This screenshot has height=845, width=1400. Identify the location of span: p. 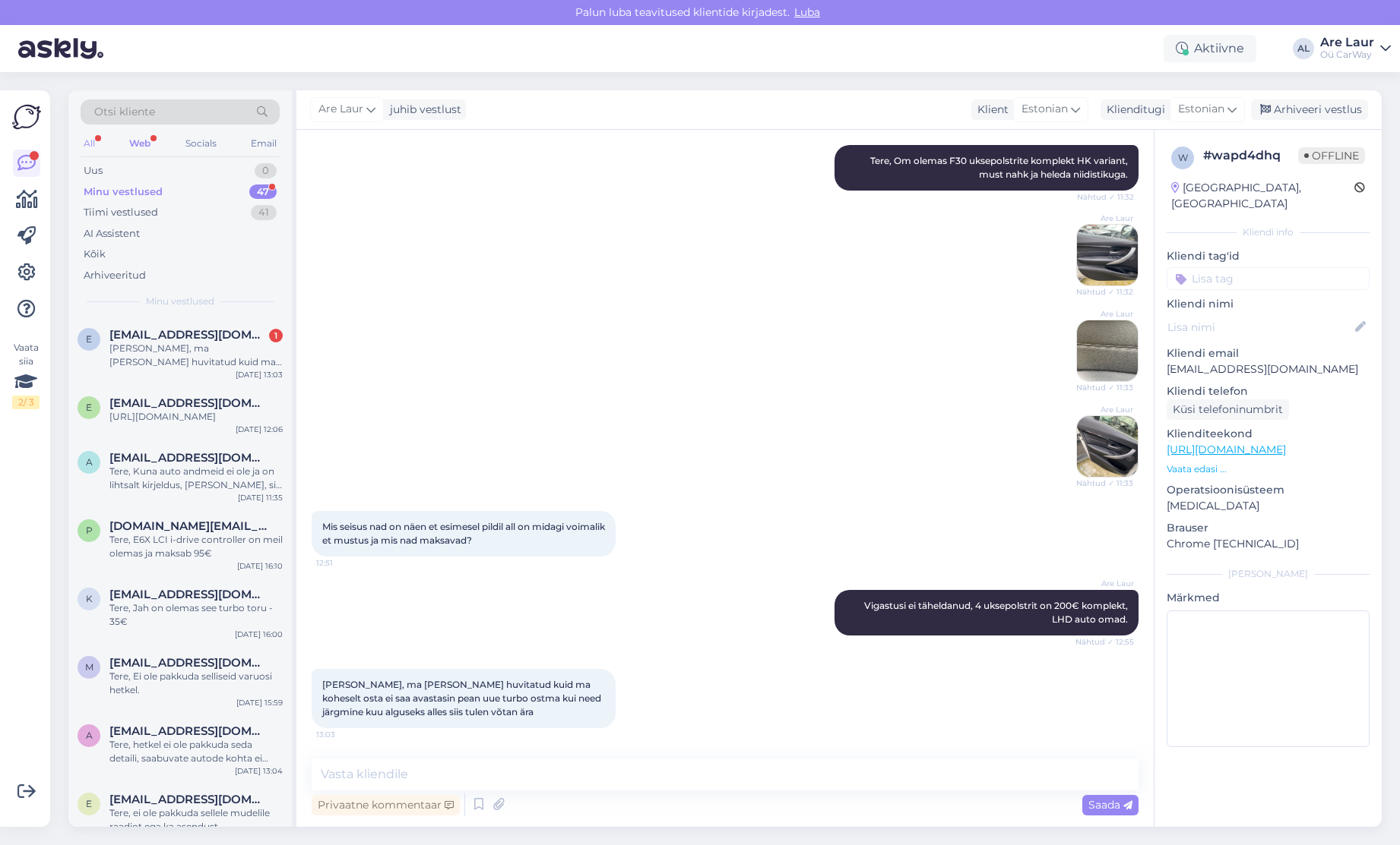
(89, 530).